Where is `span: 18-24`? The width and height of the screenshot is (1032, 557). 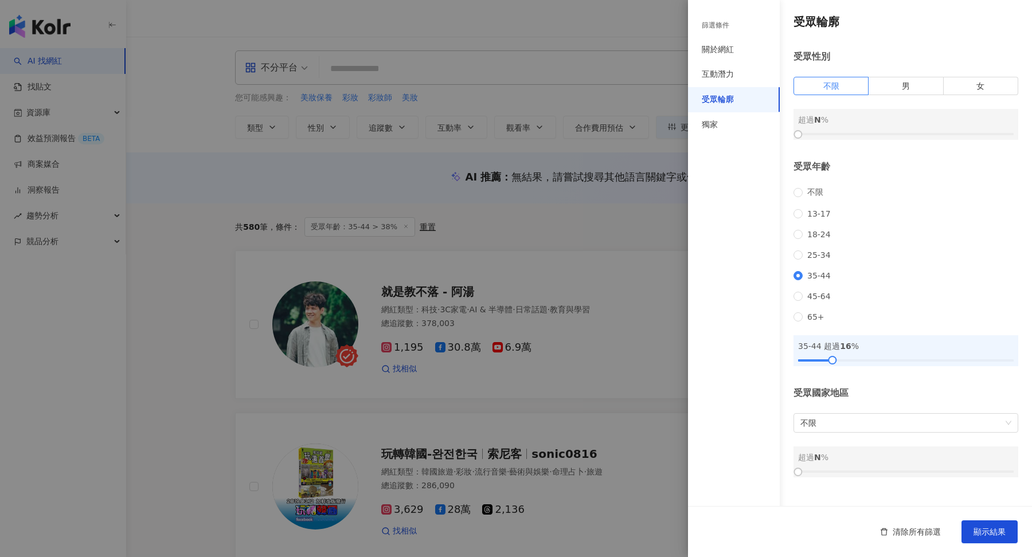 span: 18-24 is located at coordinates (819, 234).